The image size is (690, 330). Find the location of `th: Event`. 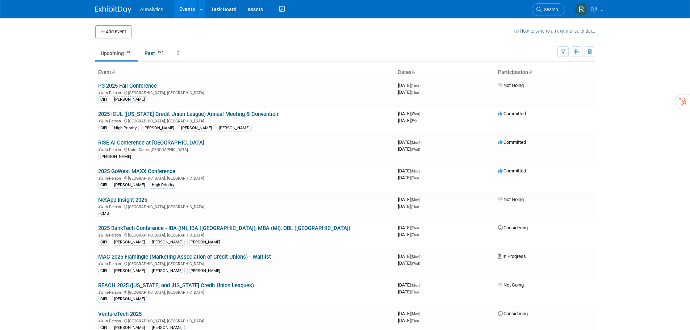

th: Event is located at coordinates (245, 72).